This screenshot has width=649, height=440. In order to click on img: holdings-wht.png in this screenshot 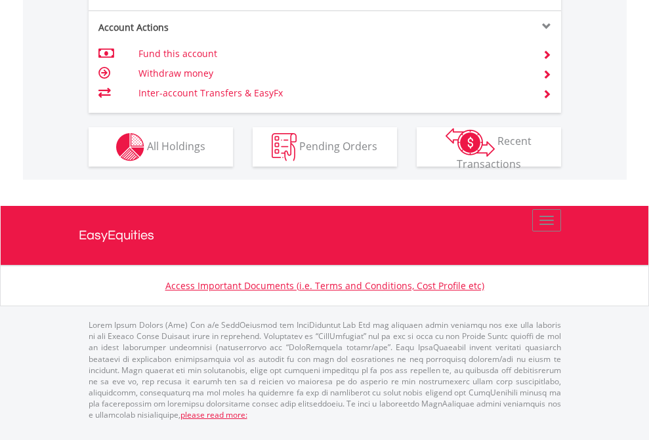, I will do `click(130, 147)`.